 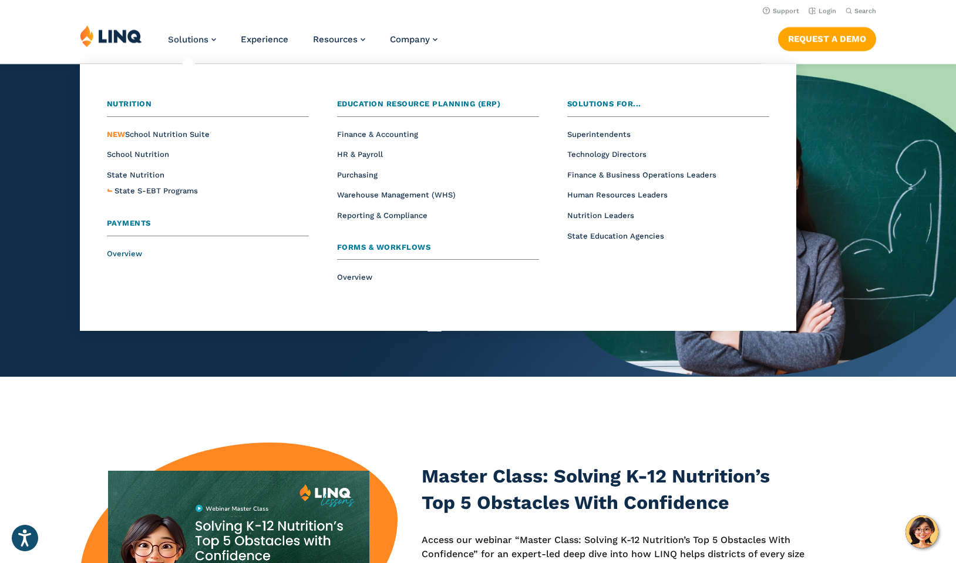 I want to click on span: Education Resource Planning (ERP), so click(x=419, y=103).